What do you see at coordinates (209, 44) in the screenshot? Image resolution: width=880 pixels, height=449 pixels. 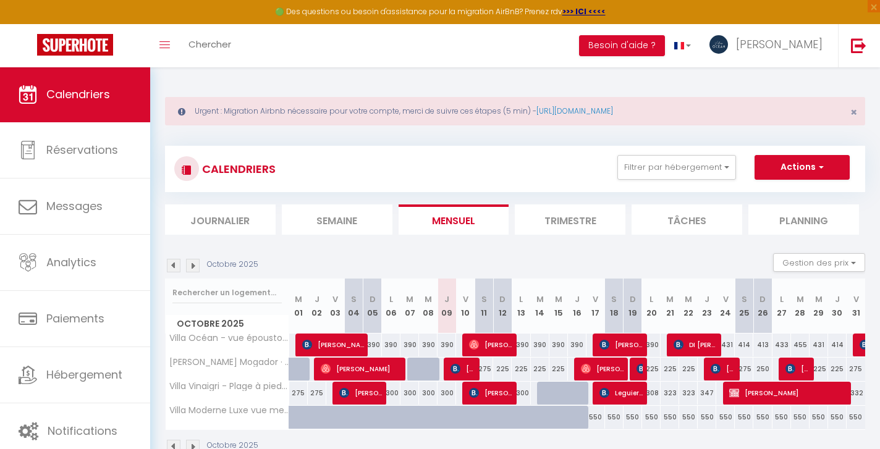 I see `span: Chercher` at bounding box center [209, 44].